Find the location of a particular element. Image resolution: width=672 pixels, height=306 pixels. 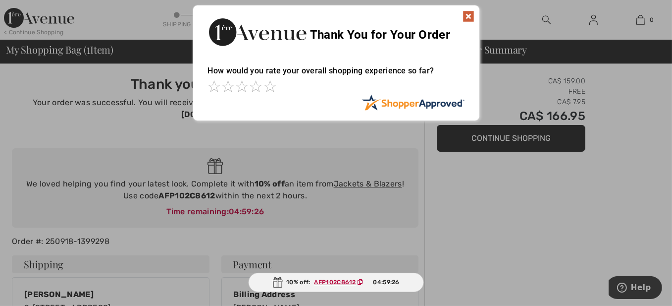

img: Thank You for Your Order is located at coordinates (258, 32).